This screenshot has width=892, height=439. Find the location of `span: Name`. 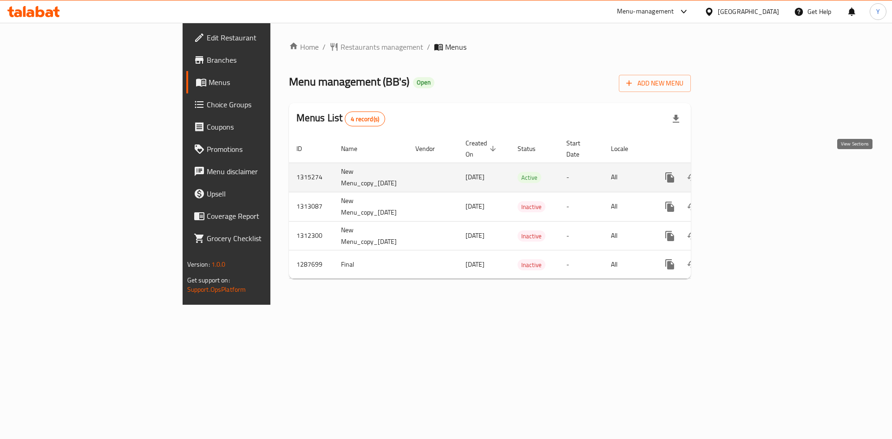

span: Name is located at coordinates (355, 149).